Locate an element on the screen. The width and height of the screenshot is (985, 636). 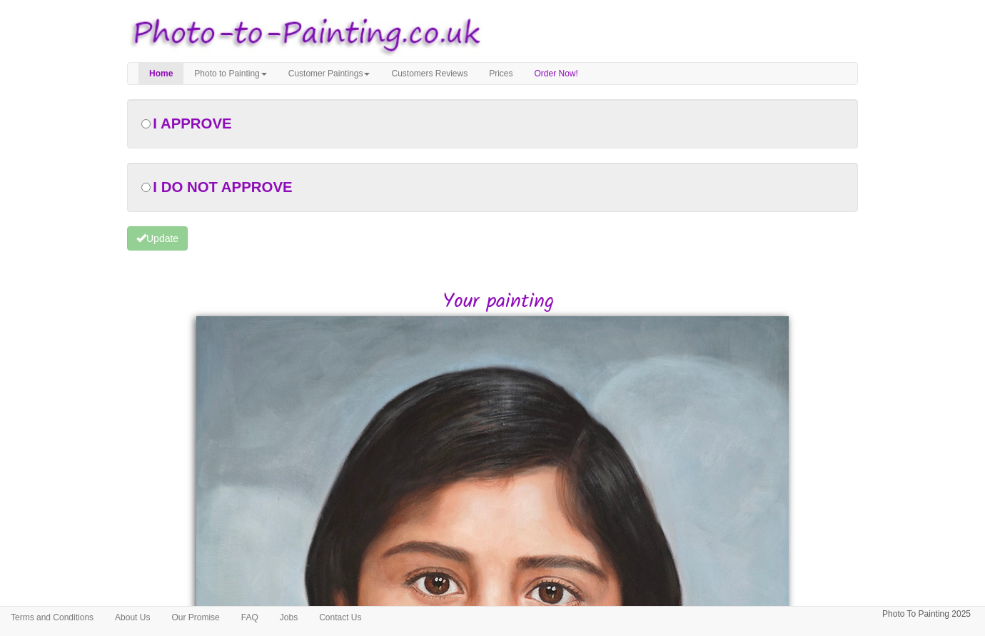
a: Customer Paintings is located at coordinates (329, 73).